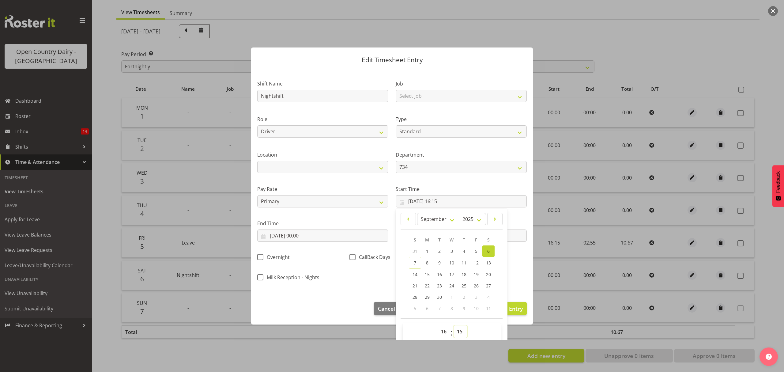 Image resolution: width=784 pixels, height=372 pixels. I want to click on span: 24, so click(452, 285).